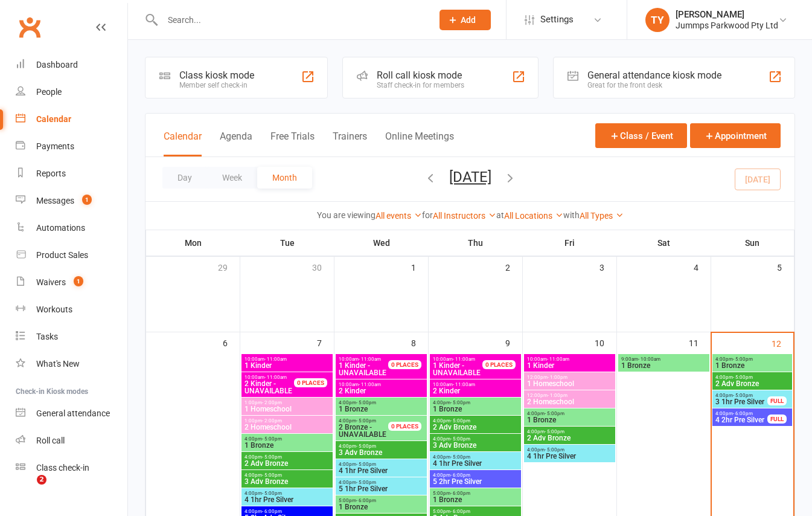  What do you see at coordinates (702, 266) in the screenshot?
I see `div: 4` at bounding box center [702, 266].